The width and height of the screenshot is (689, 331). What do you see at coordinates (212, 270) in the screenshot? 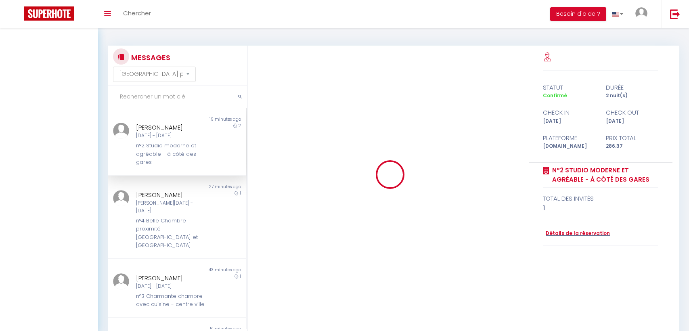
I see `div: 43 minutes ago` at bounding box center [212, 270].